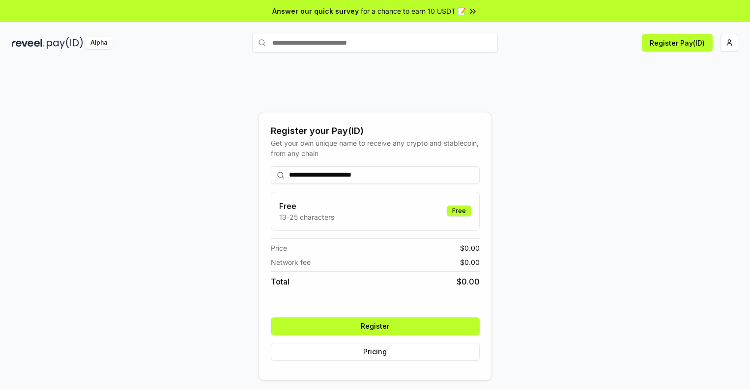 The height and width of the screenshot is (389, 750). Describe the element at coordinates (375, 131) in the screenshot. I see `div: Register your Pay(ID)` at that location.